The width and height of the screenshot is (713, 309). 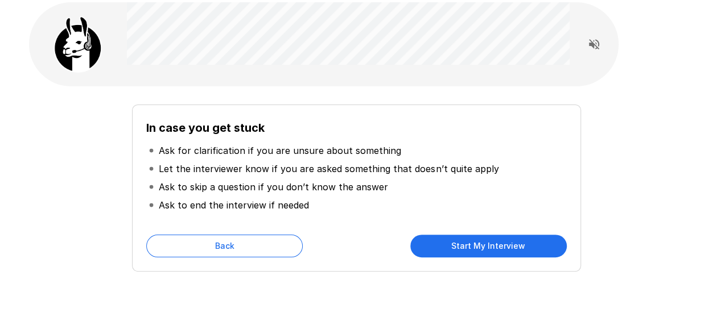 What do you see at coordinates (224, 246) in the screenshot?
I see `button: Back` at bounding box center [224, 246].